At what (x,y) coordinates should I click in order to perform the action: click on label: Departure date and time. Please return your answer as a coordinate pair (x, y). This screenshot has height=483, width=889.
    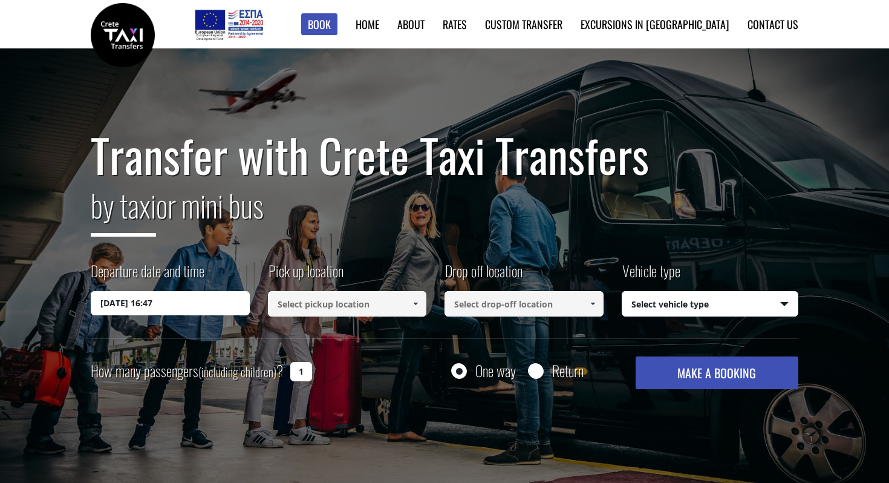
    Looking at the image, I should click on (148, 275).